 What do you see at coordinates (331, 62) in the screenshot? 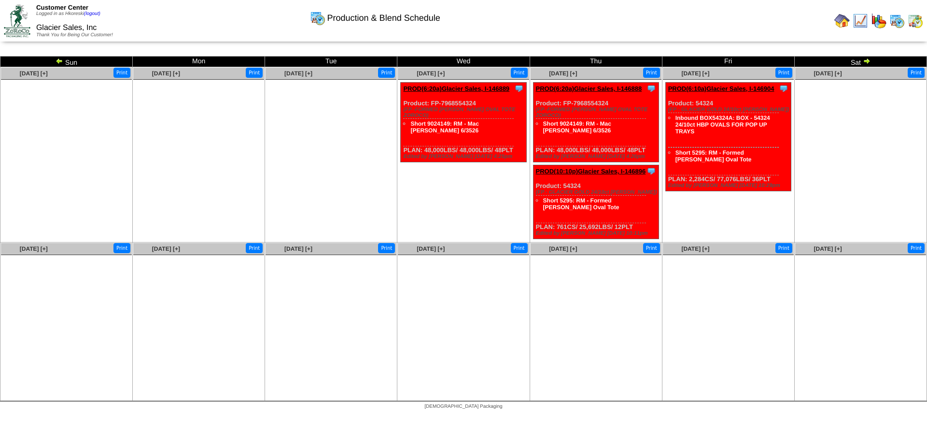
I see `td: Tue` at bounding box center [331, 62].